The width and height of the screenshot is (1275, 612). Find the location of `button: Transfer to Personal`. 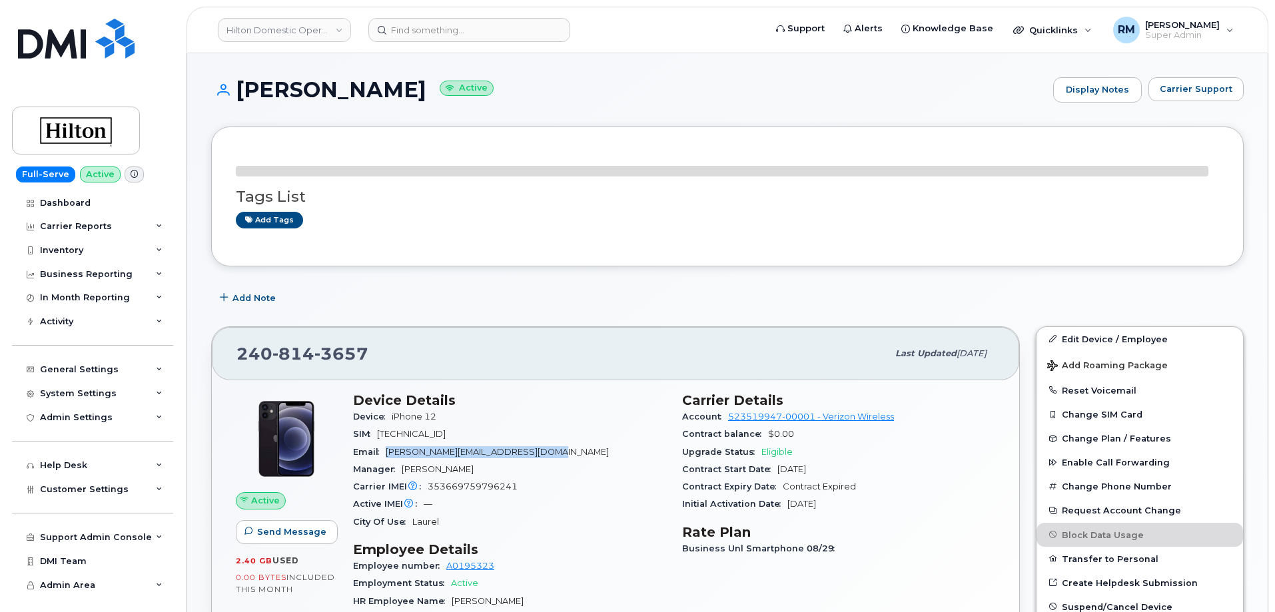

button: Transfer to Personal is located at coordinates (1140, 559).